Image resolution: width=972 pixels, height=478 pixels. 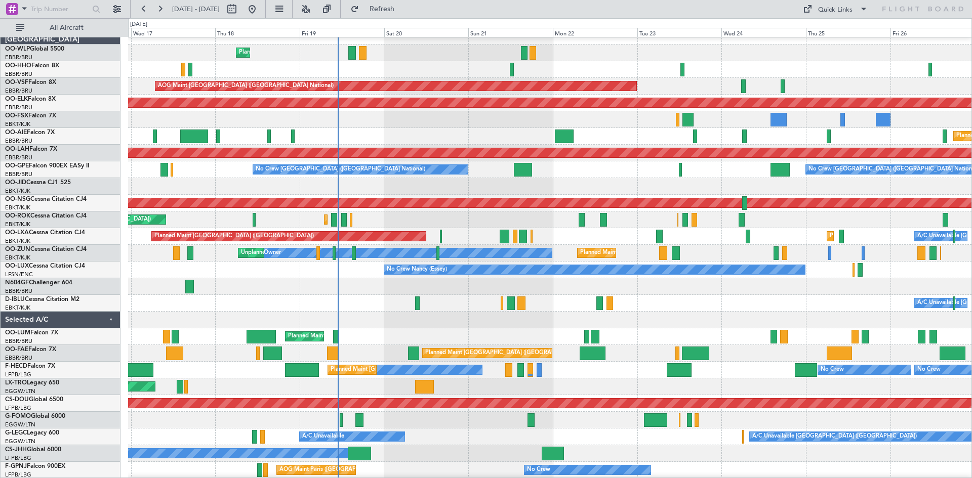 I want to click on a: OO-LUXCessna Citation CJ4, so click(x=45, y=266).